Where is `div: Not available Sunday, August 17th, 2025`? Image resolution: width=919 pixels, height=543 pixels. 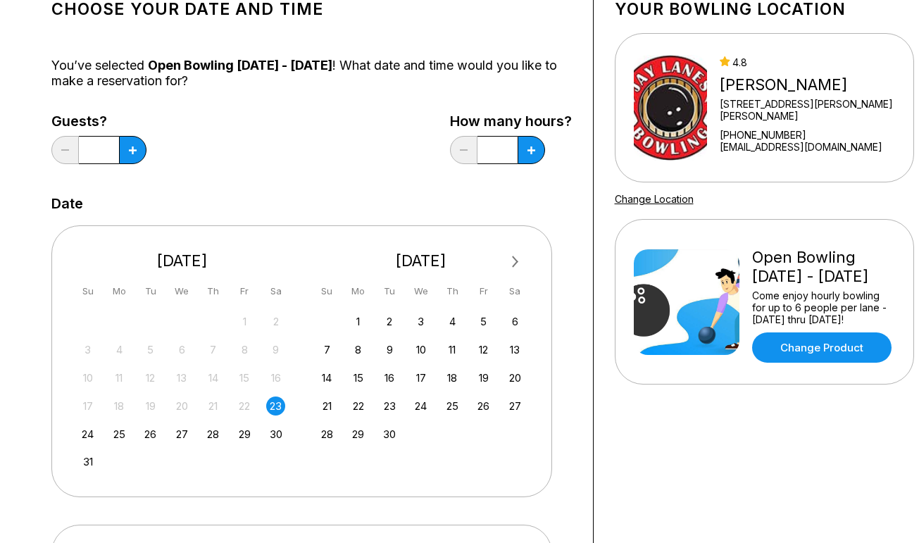 div: Not available Sunday, August 17th, 2025 is located at coordinates (87, 406).